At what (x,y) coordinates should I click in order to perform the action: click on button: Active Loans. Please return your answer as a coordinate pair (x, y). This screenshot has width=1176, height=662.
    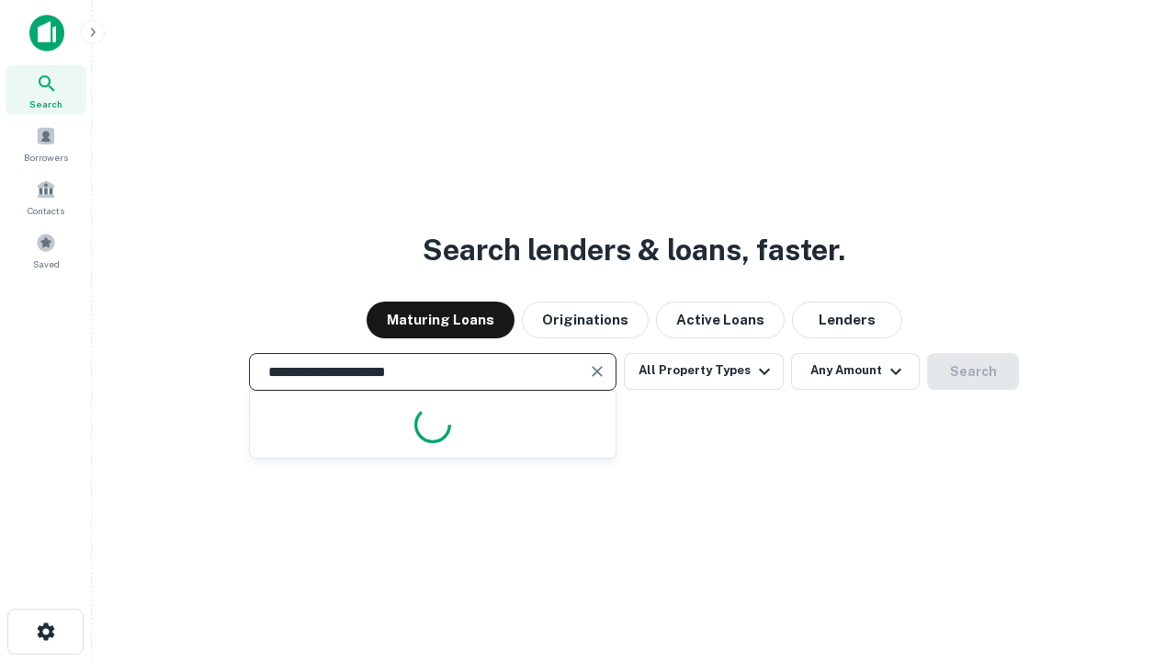
    Looking at the image, I should click on (720, 320).